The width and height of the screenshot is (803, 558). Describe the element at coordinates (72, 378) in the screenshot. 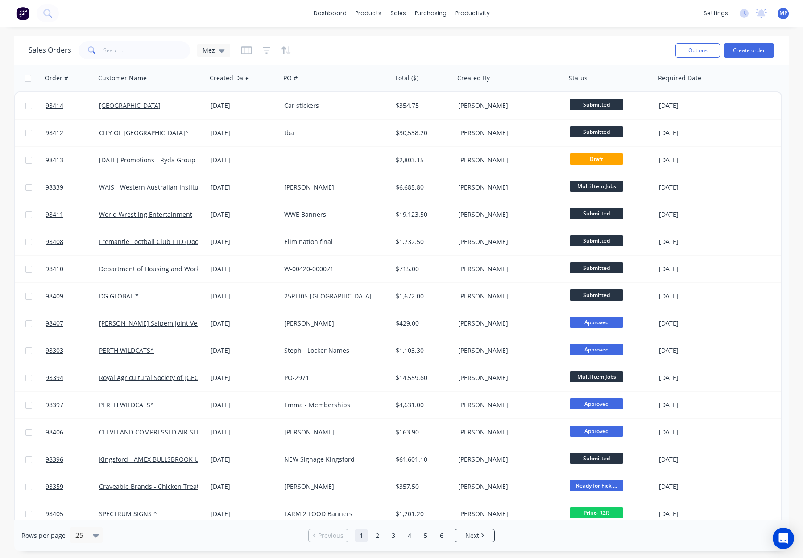

I see `a: 98394` at that location.